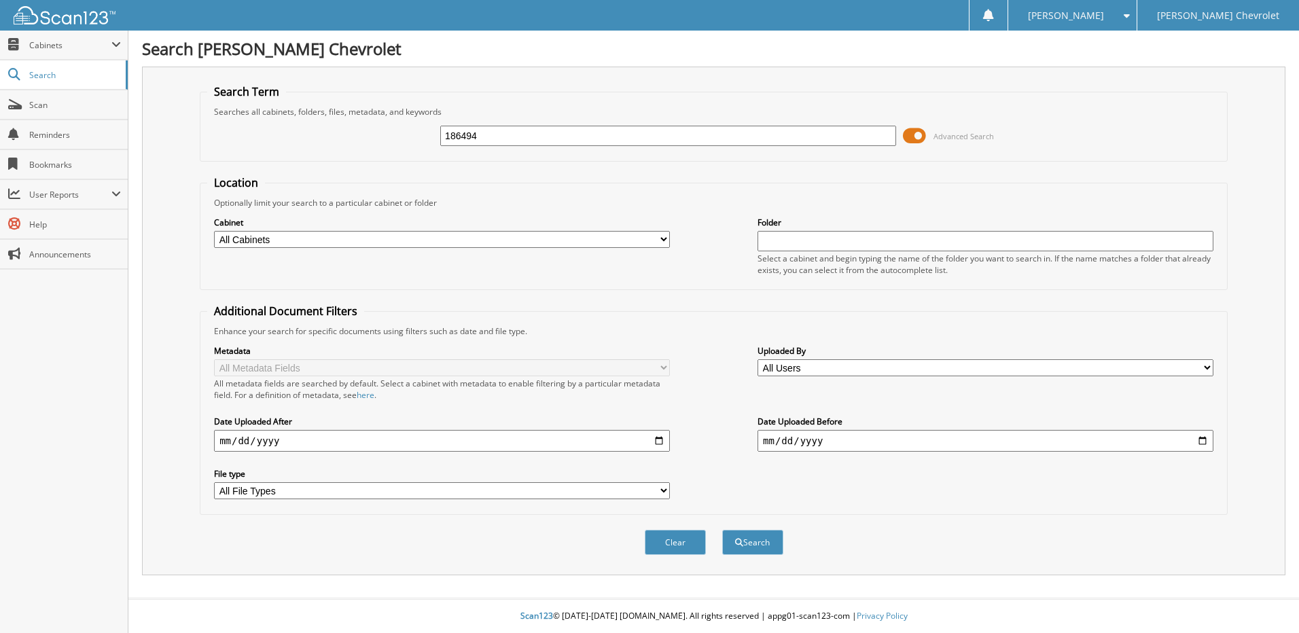  Describe the element at coordinates (75, 254) in the screenshot. I see `span: Announcements` at that location.